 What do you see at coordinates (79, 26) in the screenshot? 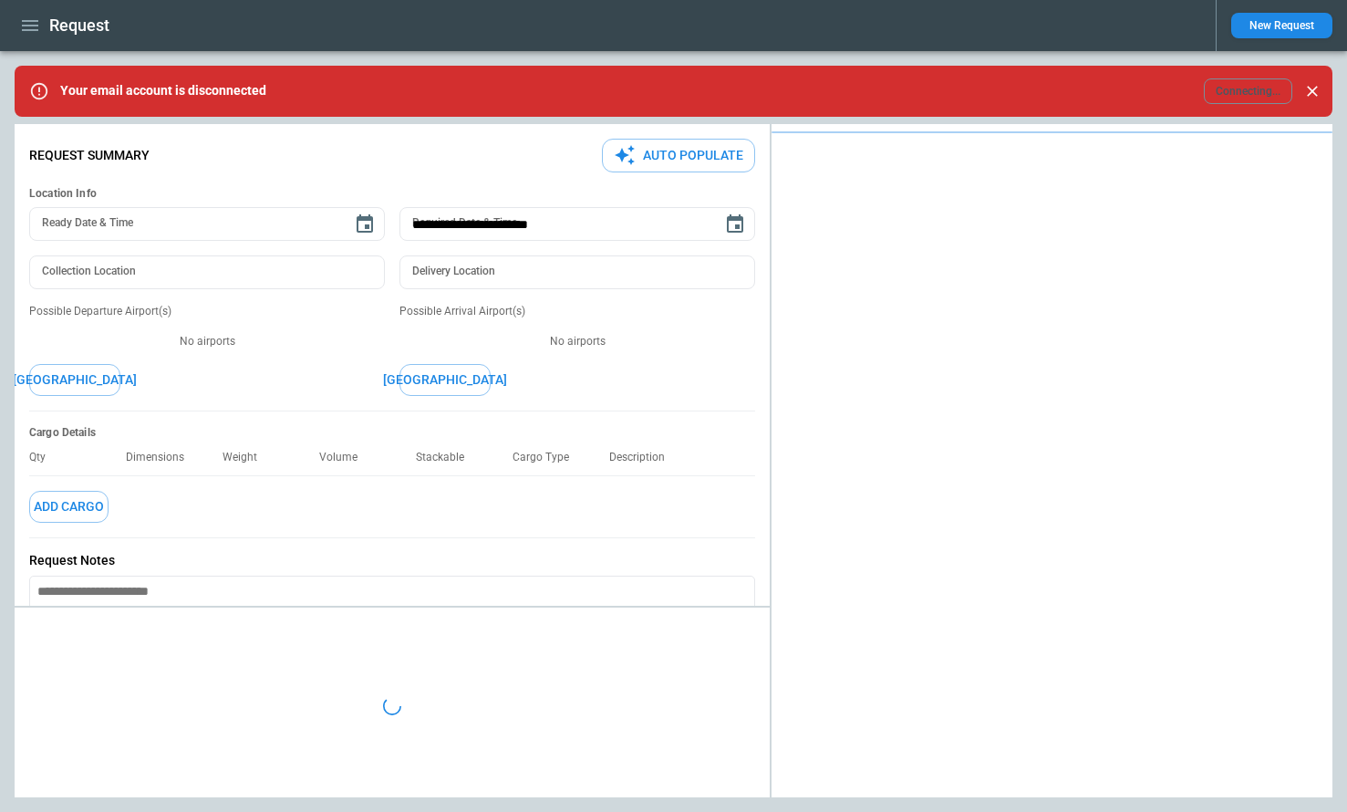
I see `h1: Request` at bounding box center [79, 26].